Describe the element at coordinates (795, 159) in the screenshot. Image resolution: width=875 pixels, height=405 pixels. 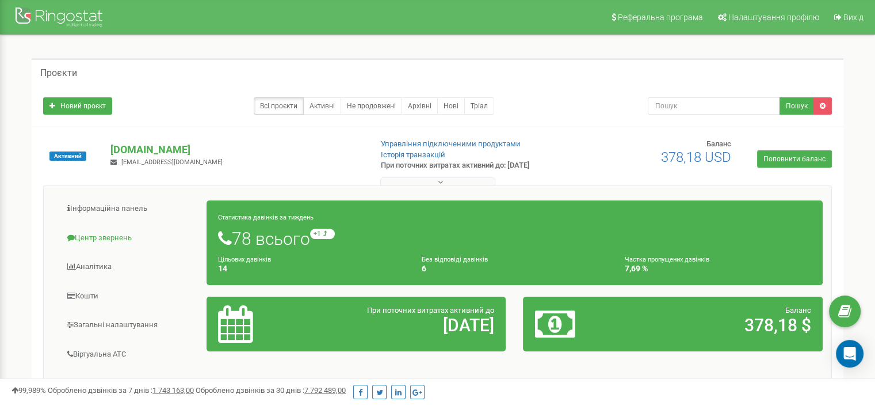
I see `a: Поповнити баланс` at that location.